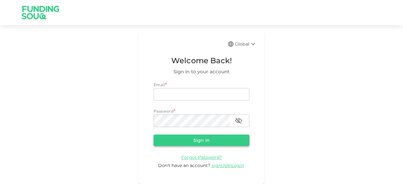  What do you see at coordinates (202, 157) in the screenshot?
I see `a: Forgot Password?` at bounding box center [202, 157].